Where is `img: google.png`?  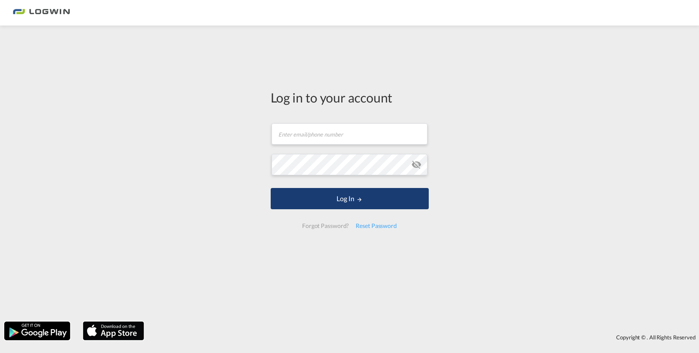
img: google.png is located at coordinates (37, 330).